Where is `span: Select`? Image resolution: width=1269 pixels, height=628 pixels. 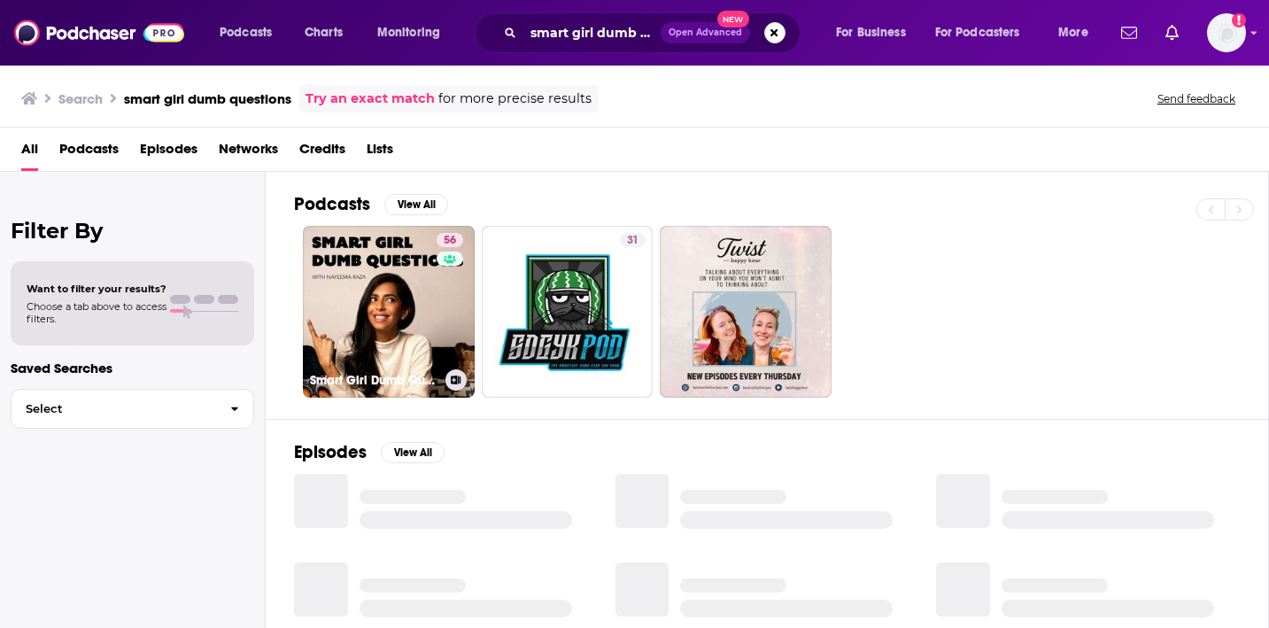 span: Select is located at coordinates (113, 408).